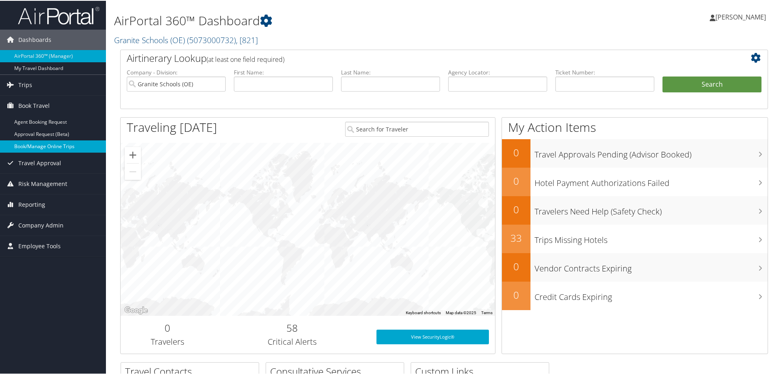 The image size is (779, 374). I want to click on button: Zoom in, so click(133, 154).